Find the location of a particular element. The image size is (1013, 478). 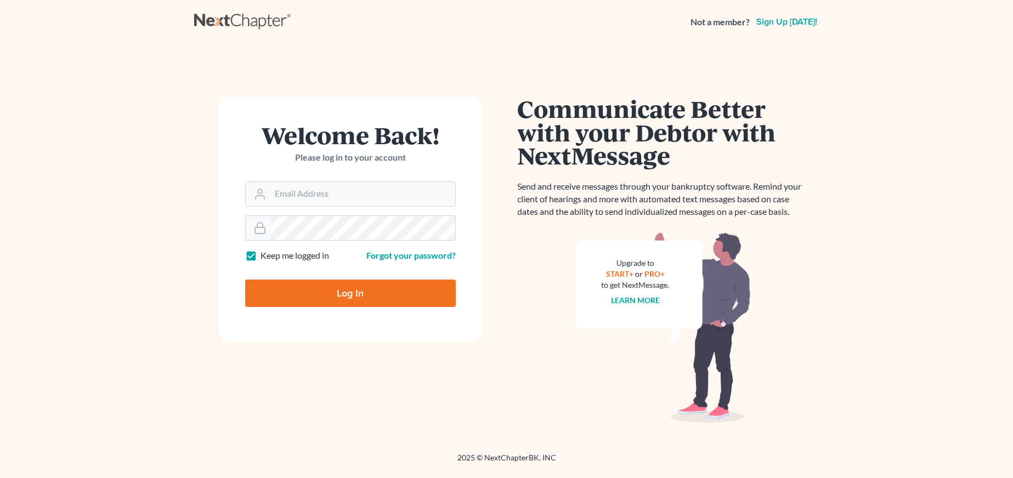

div: 2025 © NextChapterBK, INC is located at coordinates (507, 462).